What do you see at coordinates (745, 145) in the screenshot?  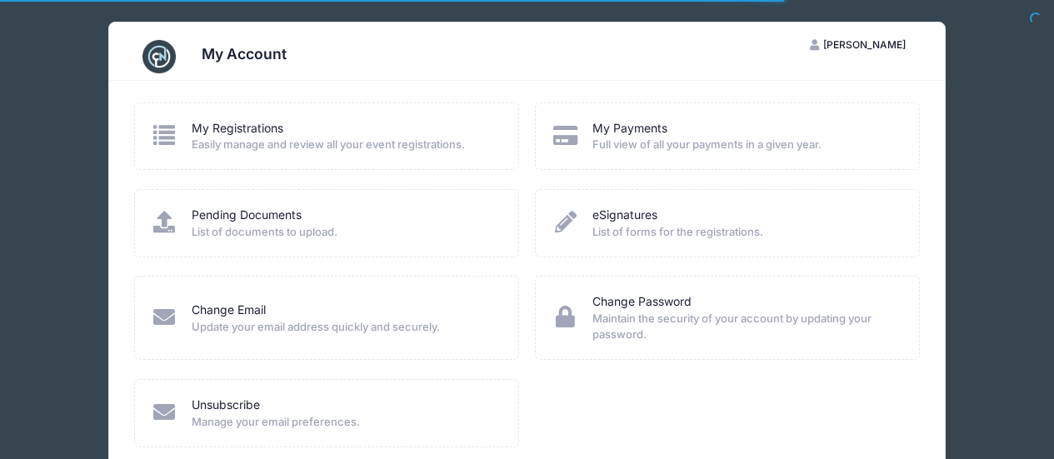 I see `span: Full view of all your payments in a given year.` at bounding box center [745, 145].